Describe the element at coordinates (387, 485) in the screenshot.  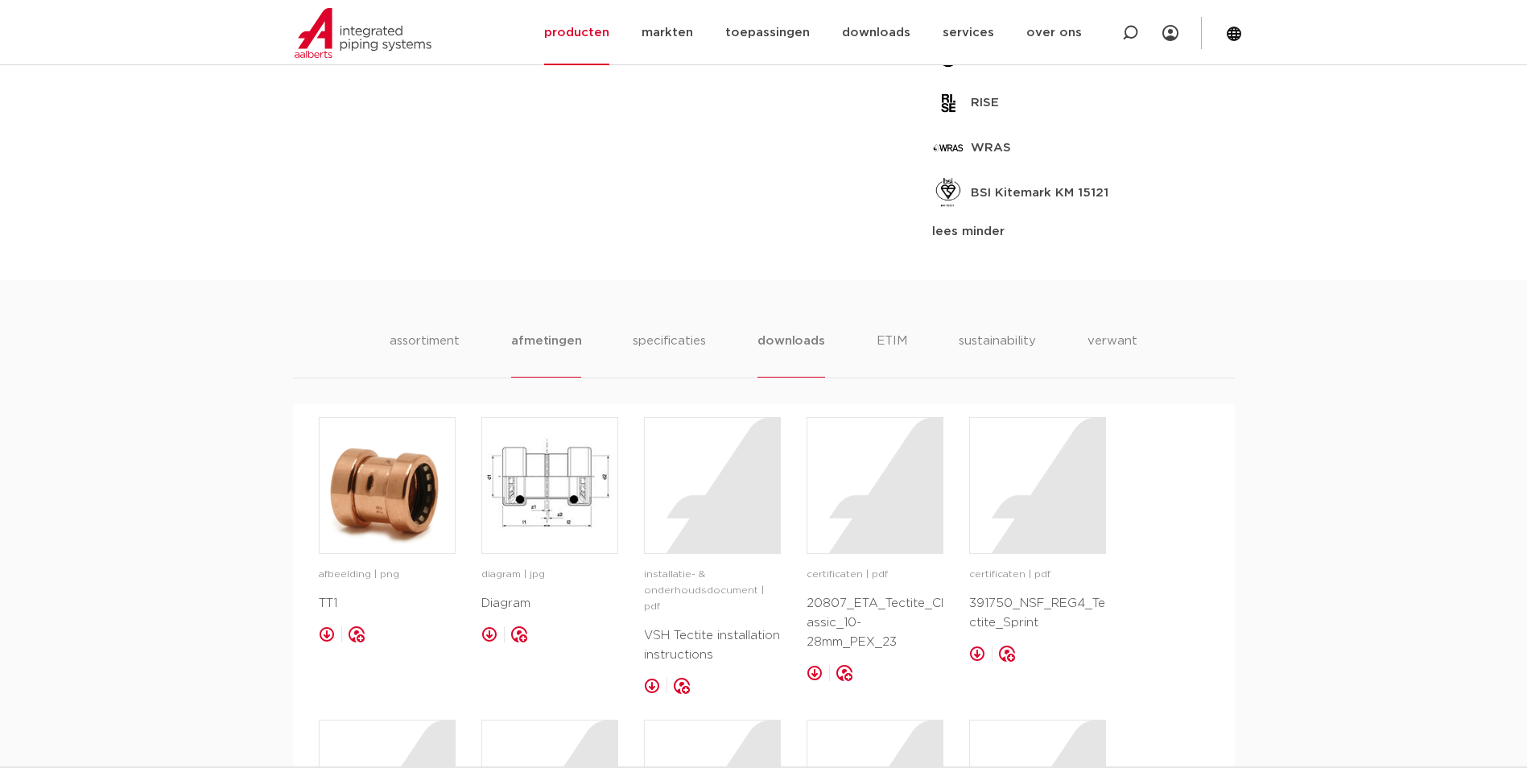
I see `img: image for TT1` at that location.